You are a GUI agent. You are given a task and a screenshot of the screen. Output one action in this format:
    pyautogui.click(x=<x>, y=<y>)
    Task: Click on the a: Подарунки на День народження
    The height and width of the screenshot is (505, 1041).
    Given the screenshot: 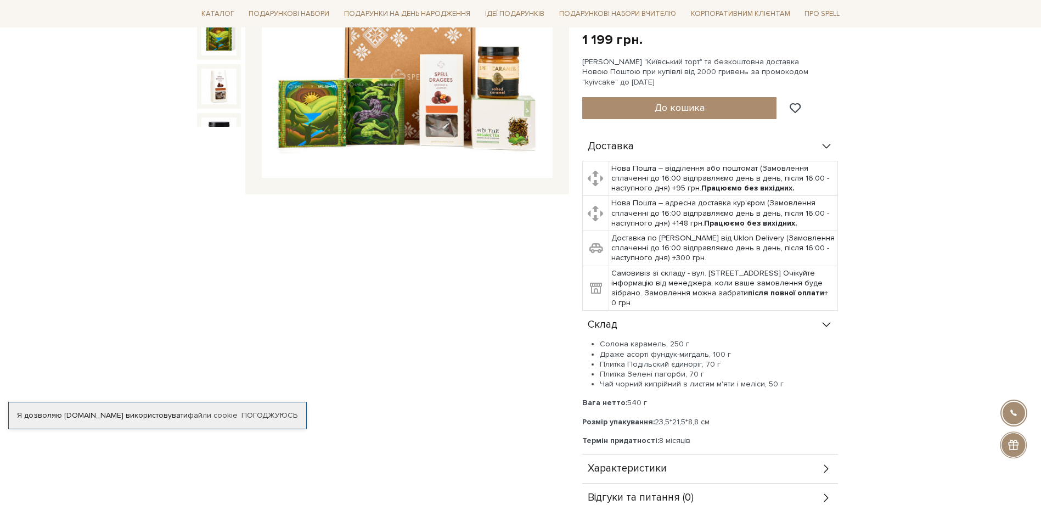 What is the action you would take?
    pyautogui.click(x=407, y=14)
    